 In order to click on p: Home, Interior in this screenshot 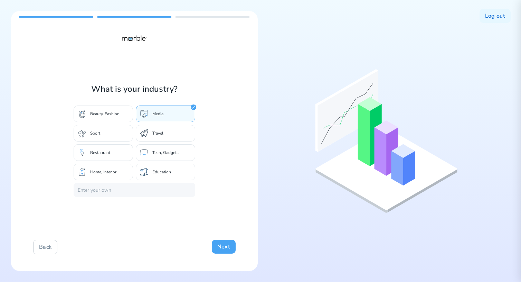, I will do `click(103, 172)`.